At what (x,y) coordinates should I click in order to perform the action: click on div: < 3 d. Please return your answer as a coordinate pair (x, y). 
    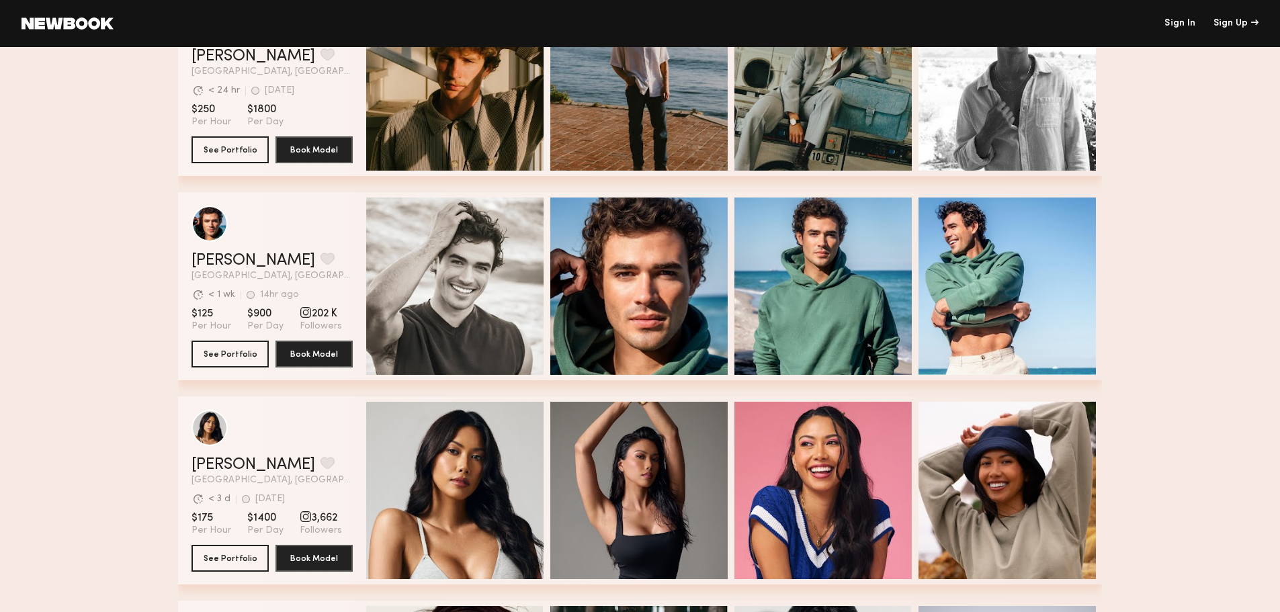
    Looking at the image, I should click on (219, 499).